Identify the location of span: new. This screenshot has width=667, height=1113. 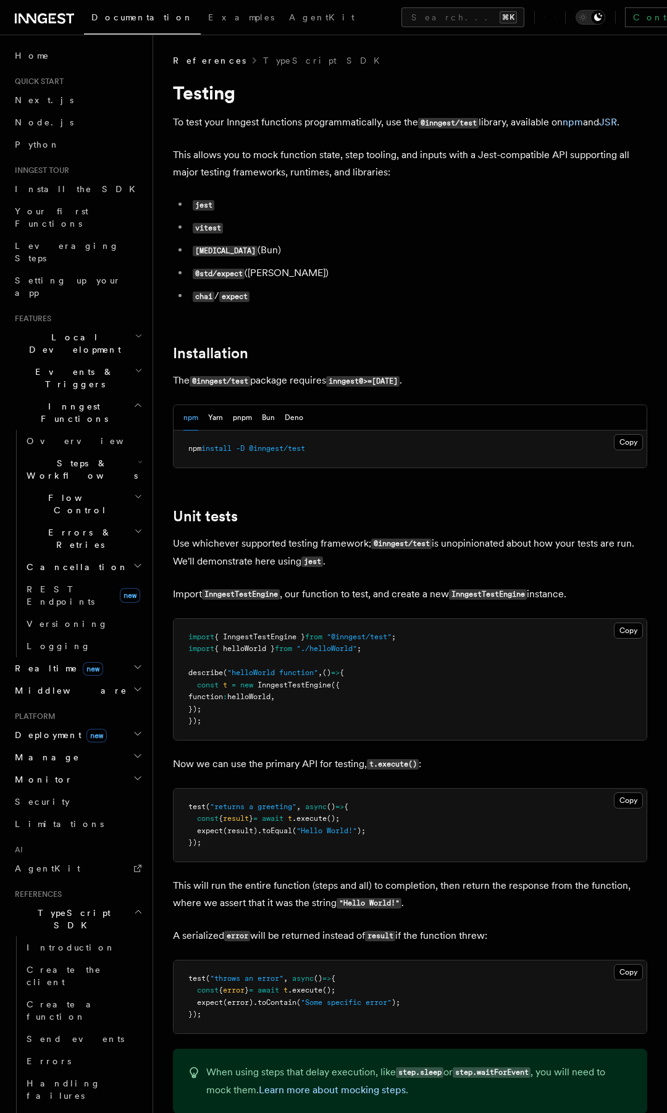
(246, 685).